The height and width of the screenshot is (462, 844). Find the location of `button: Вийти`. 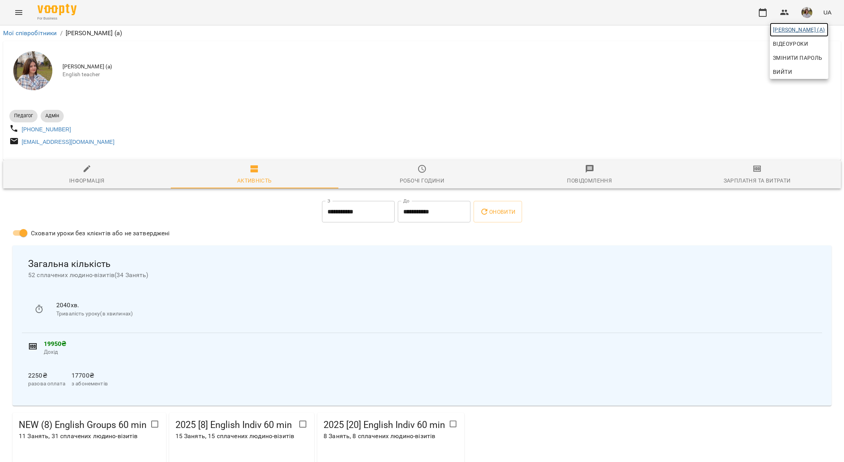

button: Вийти is located at coordinates (799, 72).